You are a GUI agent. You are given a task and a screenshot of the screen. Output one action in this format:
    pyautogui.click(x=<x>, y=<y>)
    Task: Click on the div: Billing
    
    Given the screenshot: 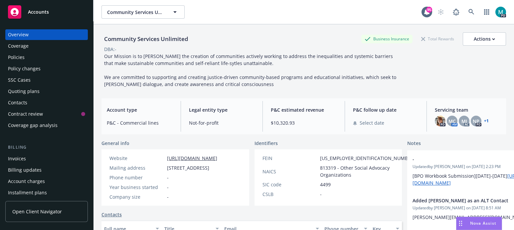 What is the action you would take?
    pyautogui.click(x=47, y=147)
    